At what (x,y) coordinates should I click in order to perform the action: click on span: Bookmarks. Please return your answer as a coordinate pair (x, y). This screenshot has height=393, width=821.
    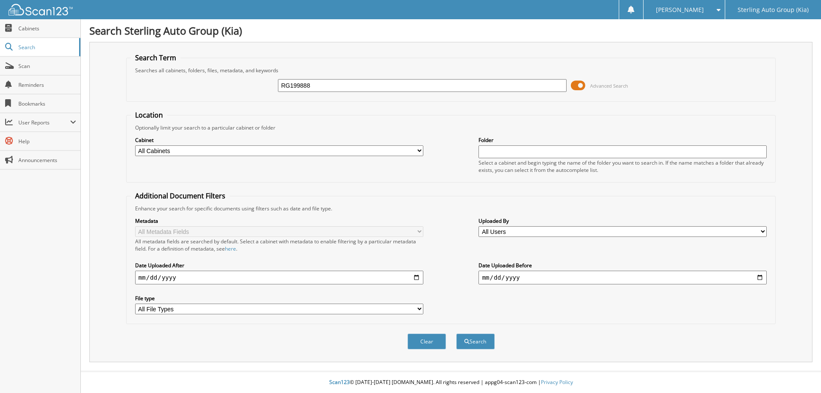
    Looking at the image, I should click on (47, 103).